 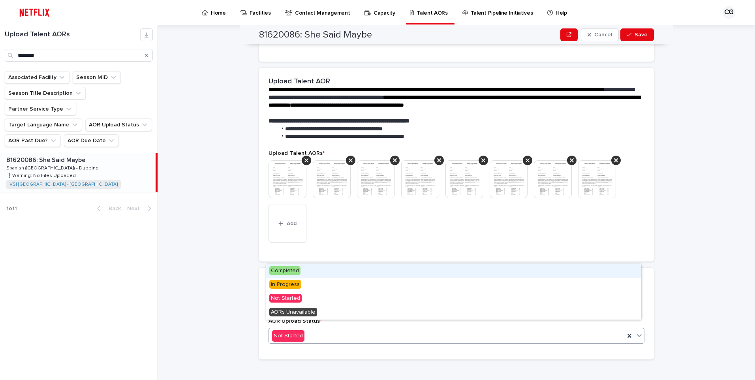 What do you see at coordinates (641, 35) in the screenshot?
I see `span: Save` at bounding box center [641, 35].